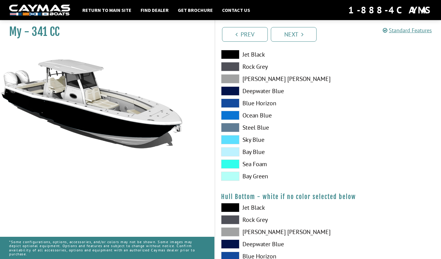  I want to click on h4: Hull Bottom - white if no color selected below, so click(328, 197).